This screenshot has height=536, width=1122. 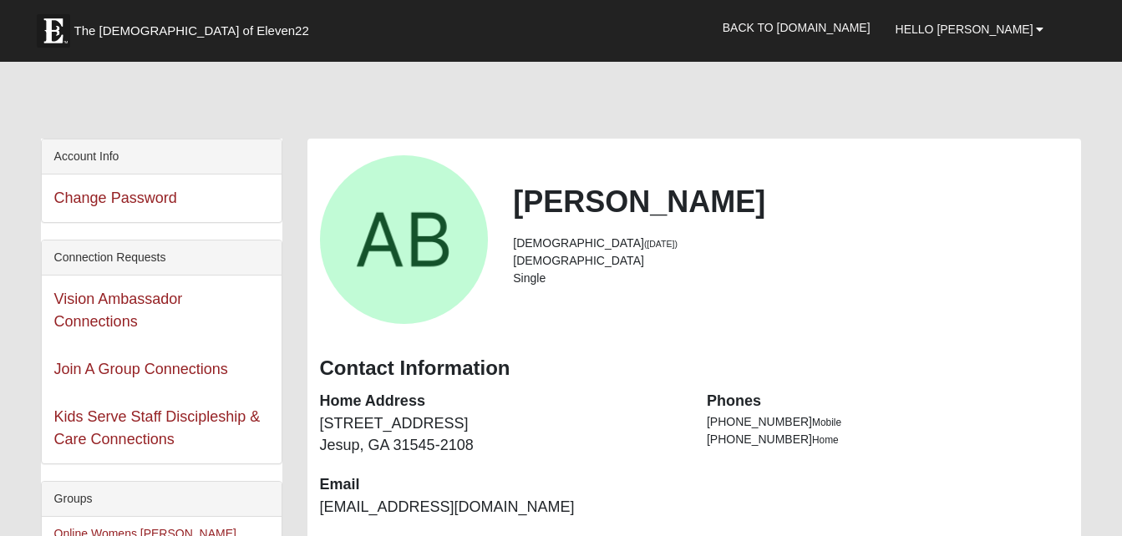 What do you see at coordinates (826, 423) in the screenshot?
I see `span: Mobile` at bounding box center [826, 423].